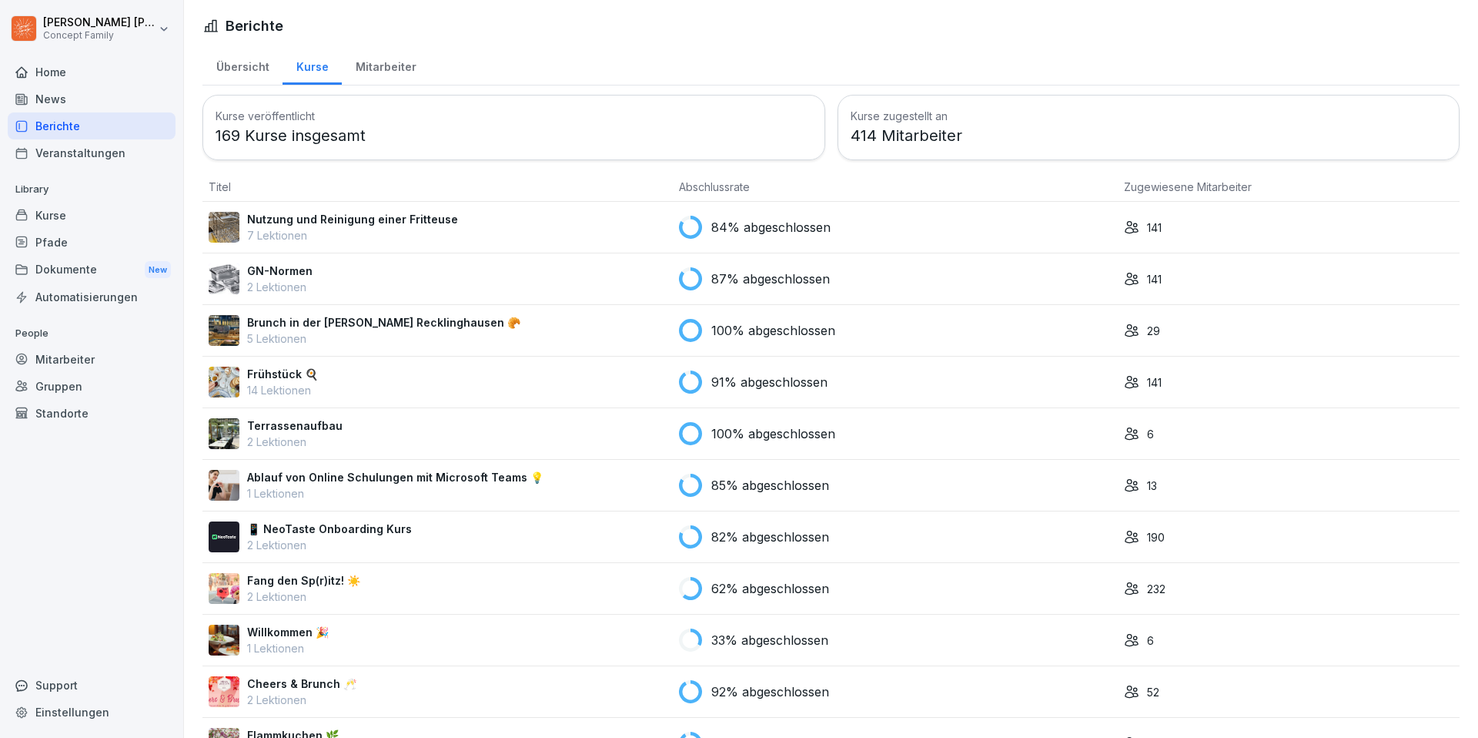 This screenshot has height=738, width=1478. I want to click on a: Automatisierungen, so click(92, 296).